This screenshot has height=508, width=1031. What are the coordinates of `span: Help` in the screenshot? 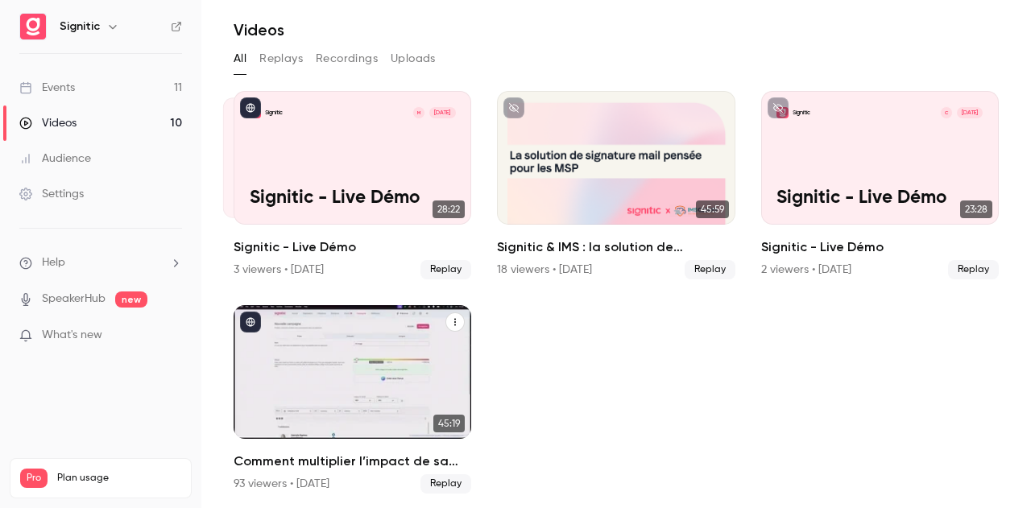 It's located at (53, 263).